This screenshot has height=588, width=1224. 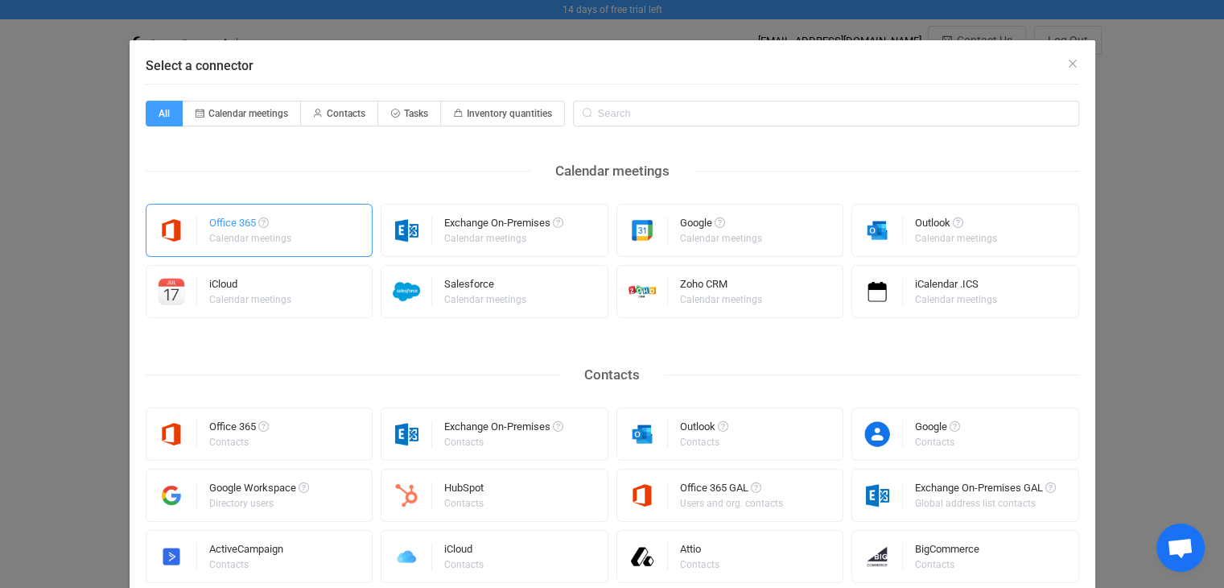 What do you see at coordinates (258, 503) in the screenshot?
I see `div: Directory users` at bounding box center [258, 503].